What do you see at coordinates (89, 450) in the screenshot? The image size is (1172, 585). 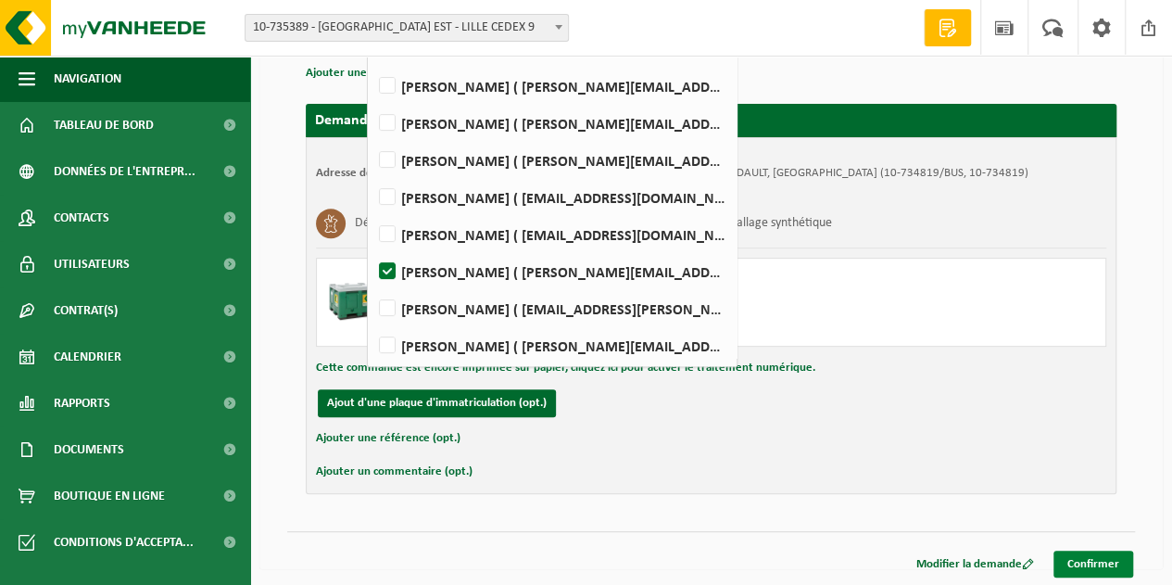 I see `span: Documents` at bounding box center [89, 450].